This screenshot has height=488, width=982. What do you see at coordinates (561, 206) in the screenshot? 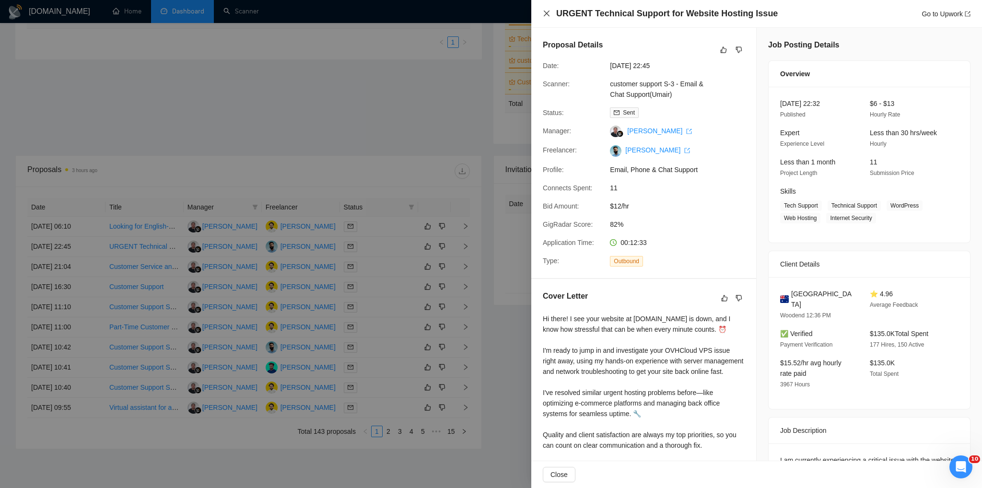
I see `span: Bid Amount:` at bounding box center [561, 206].